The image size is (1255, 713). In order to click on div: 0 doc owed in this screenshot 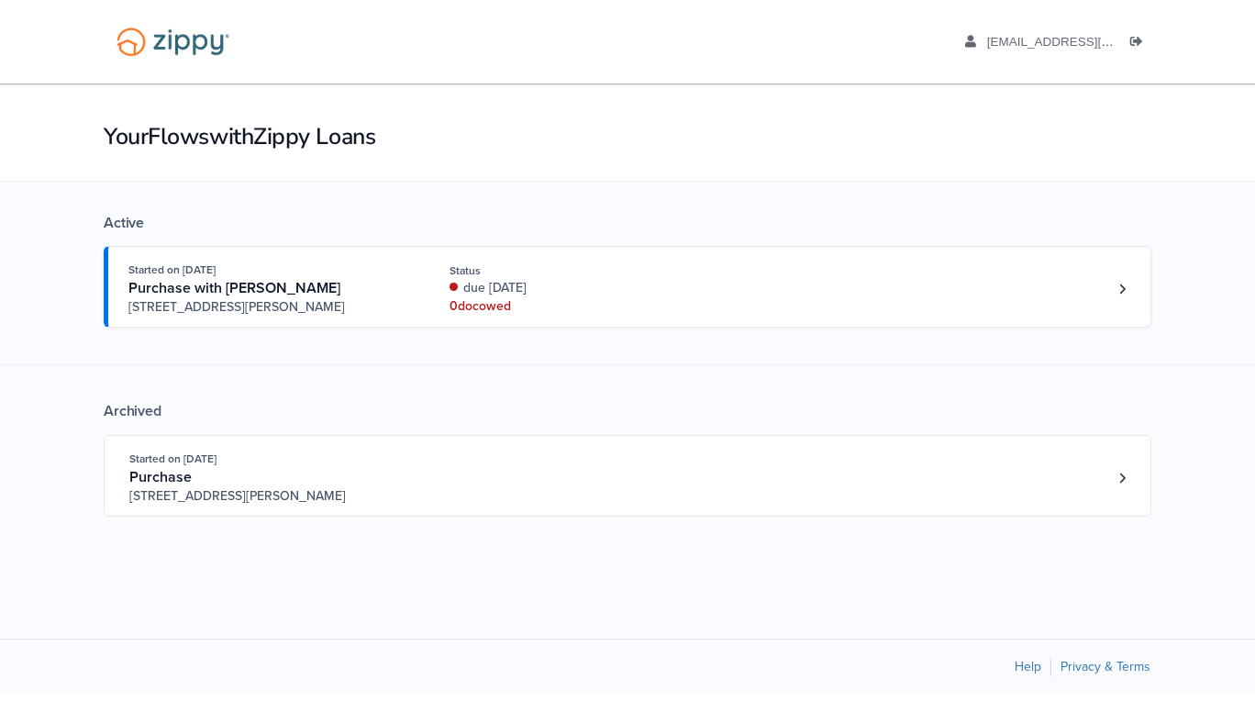, I will do `click(572, 307)`.